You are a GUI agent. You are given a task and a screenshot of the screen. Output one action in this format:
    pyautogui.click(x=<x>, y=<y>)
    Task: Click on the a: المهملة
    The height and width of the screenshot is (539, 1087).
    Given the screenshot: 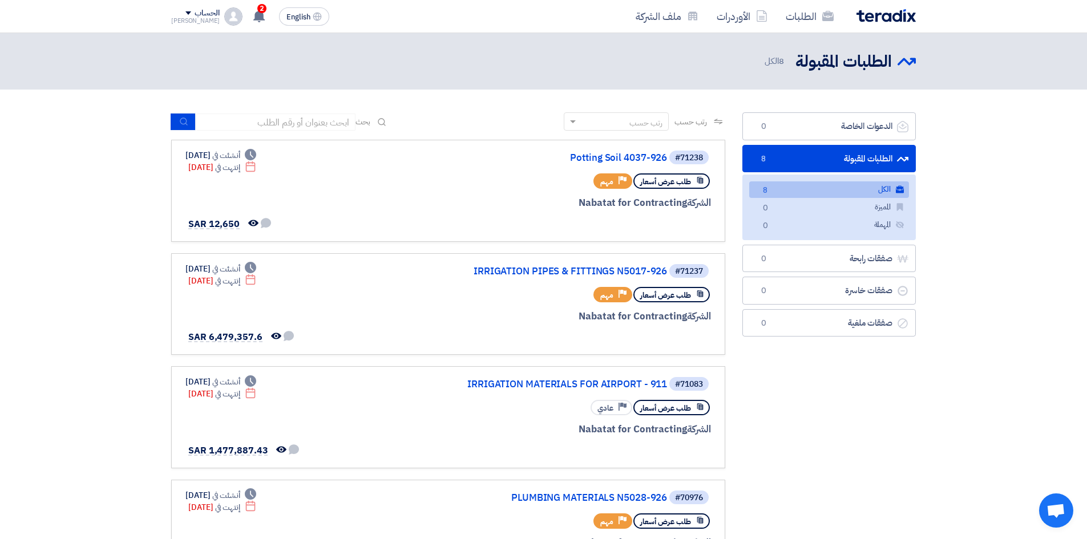 What is the action you would take?
    pyautogui.click(x=829, y=225)
    